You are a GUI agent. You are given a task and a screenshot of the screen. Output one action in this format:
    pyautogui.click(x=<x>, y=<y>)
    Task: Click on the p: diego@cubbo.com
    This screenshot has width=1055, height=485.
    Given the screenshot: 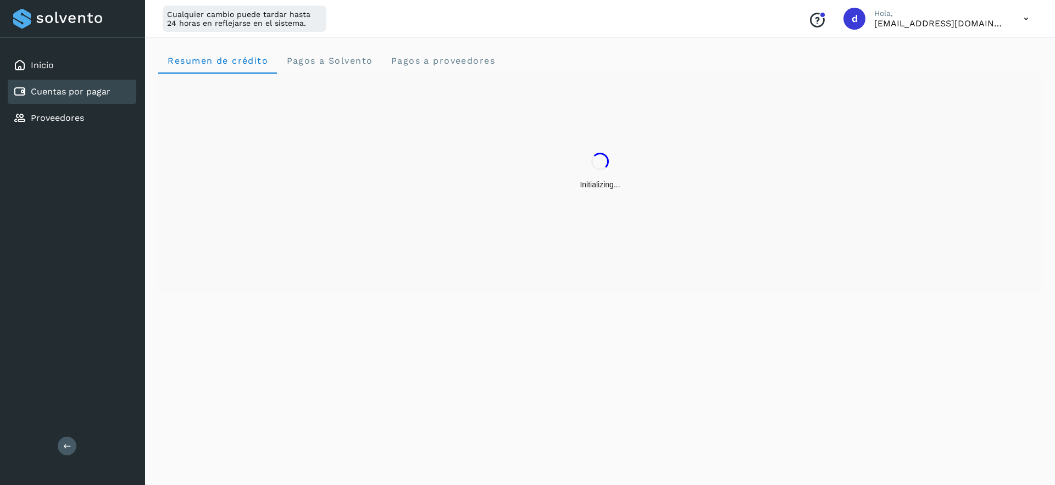 What is the action you would take?
    pyautogui.click(x=940, y=23)
    